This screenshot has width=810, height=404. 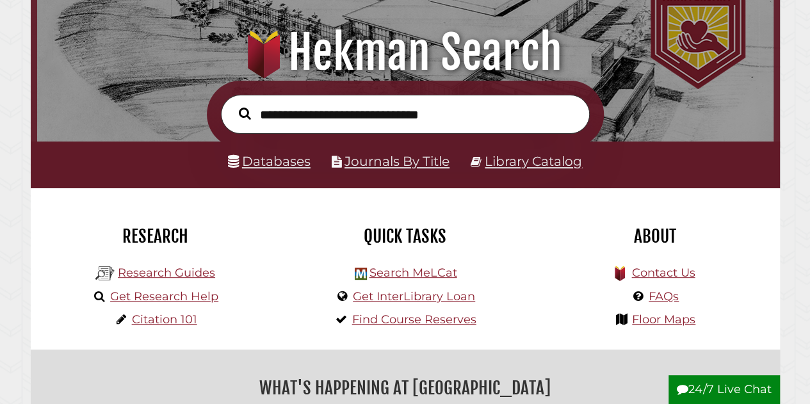 I want to click on a: Library Catalog, so click(x=533, y=161).